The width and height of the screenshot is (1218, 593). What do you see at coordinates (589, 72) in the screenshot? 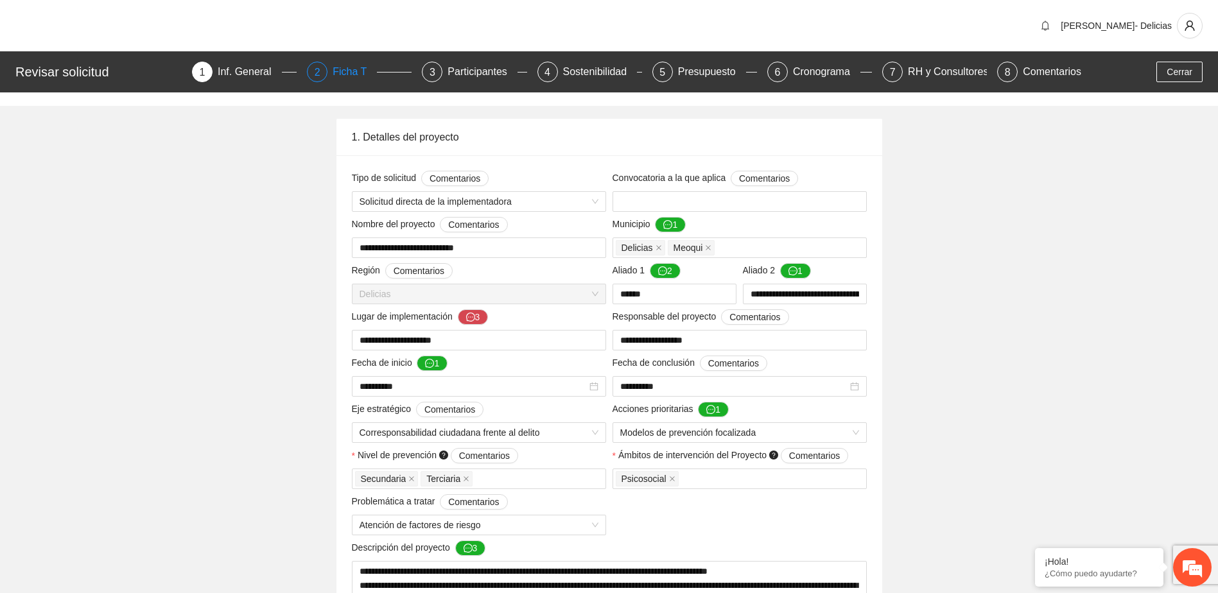
I see `div: 4Sostenibilidad` at bounding box center [589, 72].